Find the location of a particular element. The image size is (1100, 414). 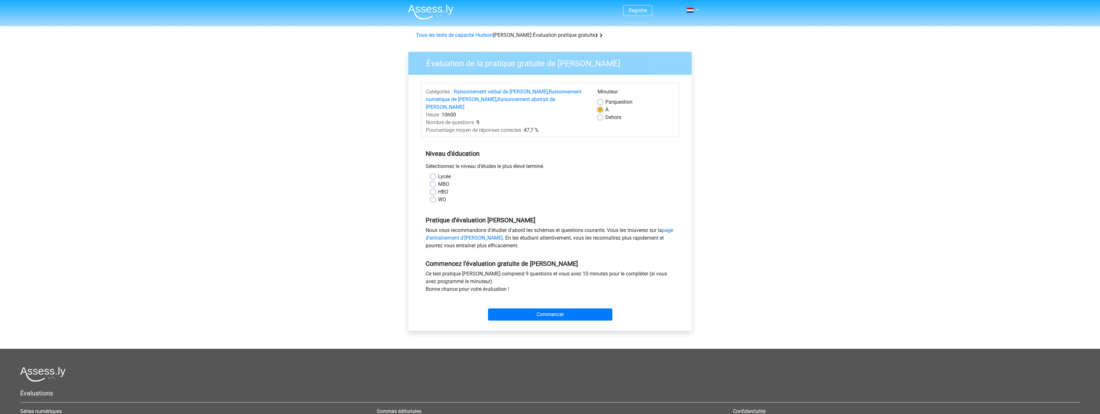

font: Évaluations is located at coordinates (36, 393).